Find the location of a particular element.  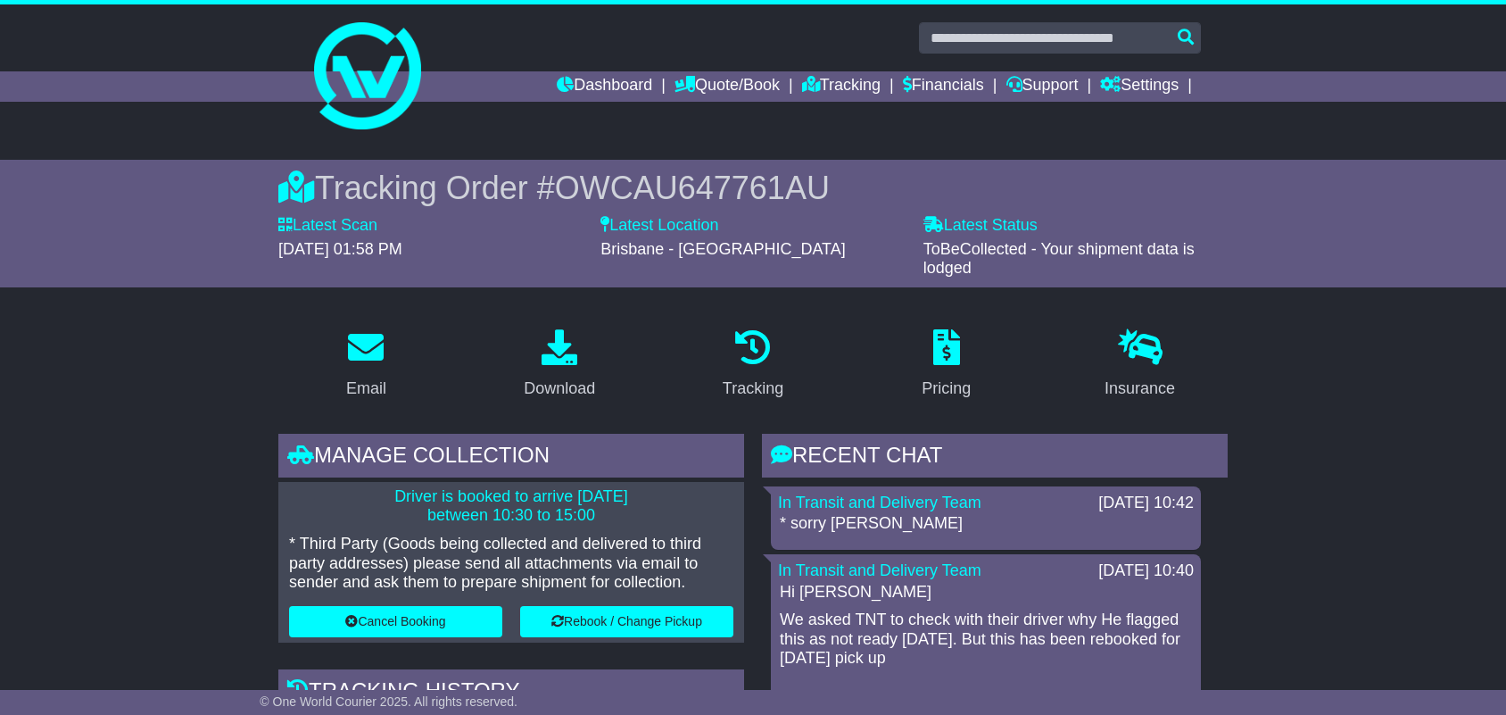

p: * Third Party (Goods being collected and delivered to third party addresses) please send all atta... is located at coordinates (511, 563).